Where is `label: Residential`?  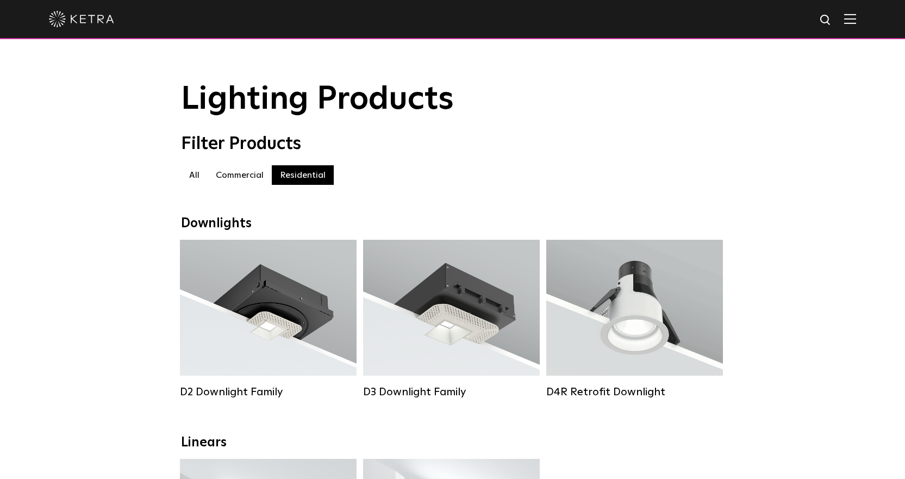
label: Residential is located at coordinates (303, 175).